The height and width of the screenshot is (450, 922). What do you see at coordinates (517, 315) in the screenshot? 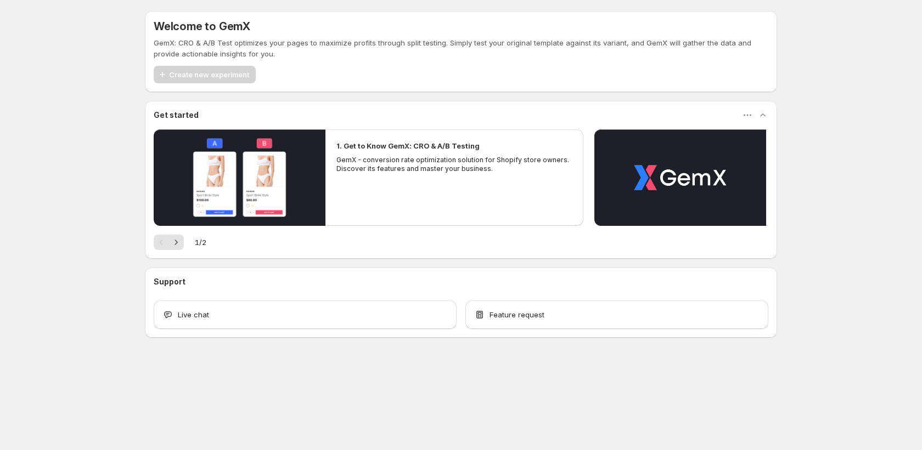
I see `span: Feature request` at bounding box center [517, 315].